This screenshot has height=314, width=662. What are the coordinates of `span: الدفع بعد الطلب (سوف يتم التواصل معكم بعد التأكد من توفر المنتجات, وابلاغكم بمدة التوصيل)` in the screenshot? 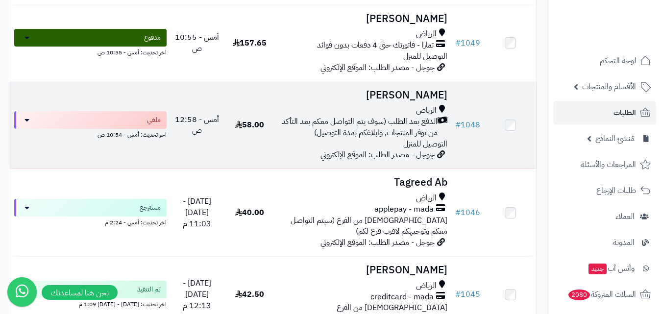 It's located at (358, 127).